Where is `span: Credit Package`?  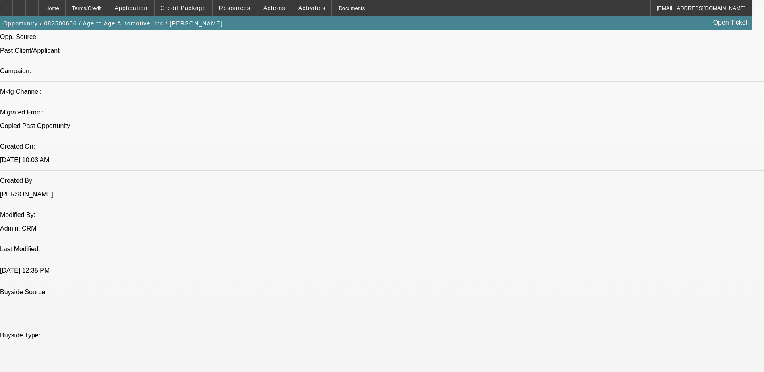 span: Credit Package is located at coordinates (183, 8).